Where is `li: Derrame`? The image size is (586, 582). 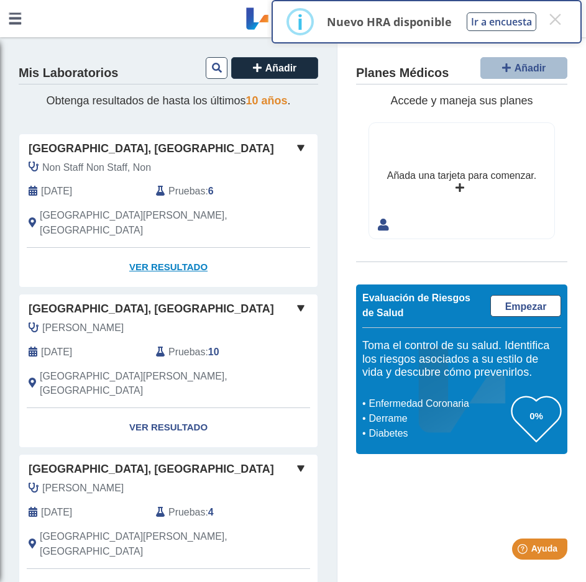
li: Derrame is located at coordinates (438, 419).